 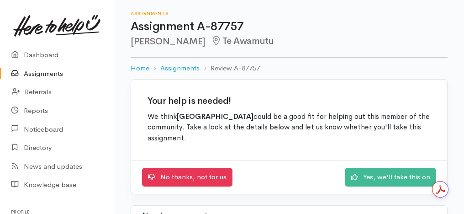 What do you see at coordinates (289, 127) in the screenshot?
I see `p: We think could be a good fit for helping out this member of the community. Take a look at the det...` at bounding box center [289, 127].